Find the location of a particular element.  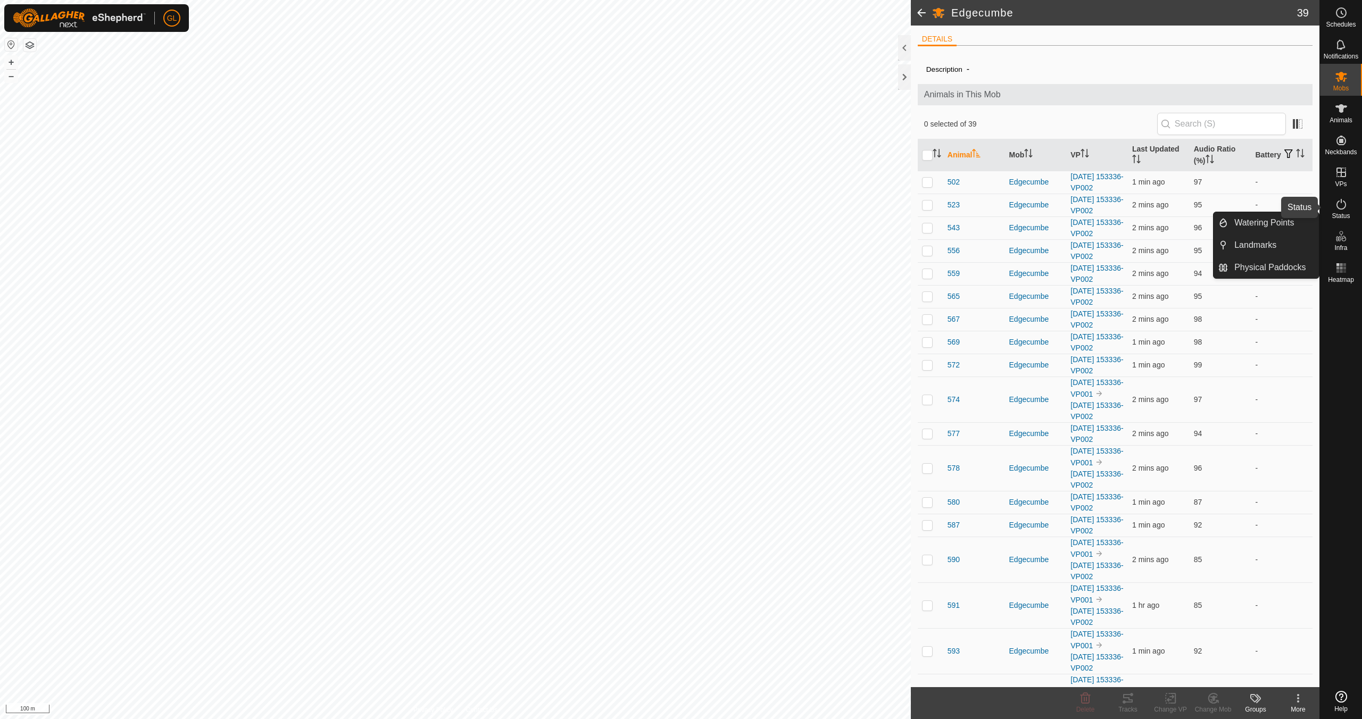

span: 574 is located at coordinates (954, 400).